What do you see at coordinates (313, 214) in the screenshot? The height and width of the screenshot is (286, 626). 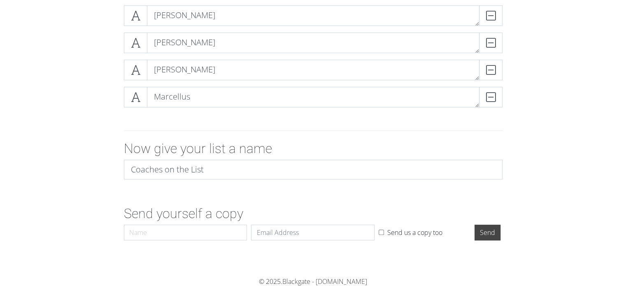 I see `h2: Send yourself a copy` at bounding box center [313, 214].